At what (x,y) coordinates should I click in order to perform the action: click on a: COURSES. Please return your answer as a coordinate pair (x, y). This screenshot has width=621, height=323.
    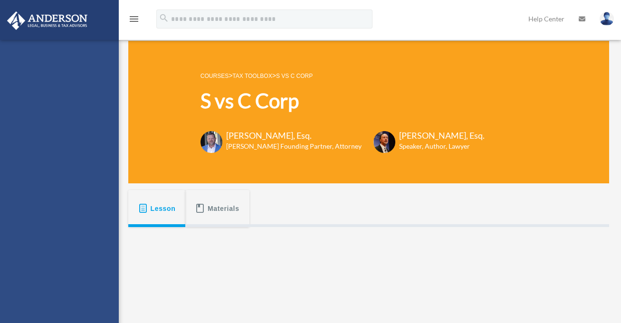
    Looking at the image, I should click on (214, 76).